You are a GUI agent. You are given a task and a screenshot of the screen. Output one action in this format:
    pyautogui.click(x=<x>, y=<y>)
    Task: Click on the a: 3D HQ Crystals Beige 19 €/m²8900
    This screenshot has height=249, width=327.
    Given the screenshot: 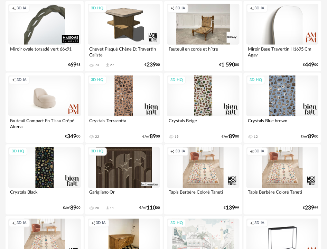 What is the action you would take?
    pyautogui.click(x=203, y=108)
    